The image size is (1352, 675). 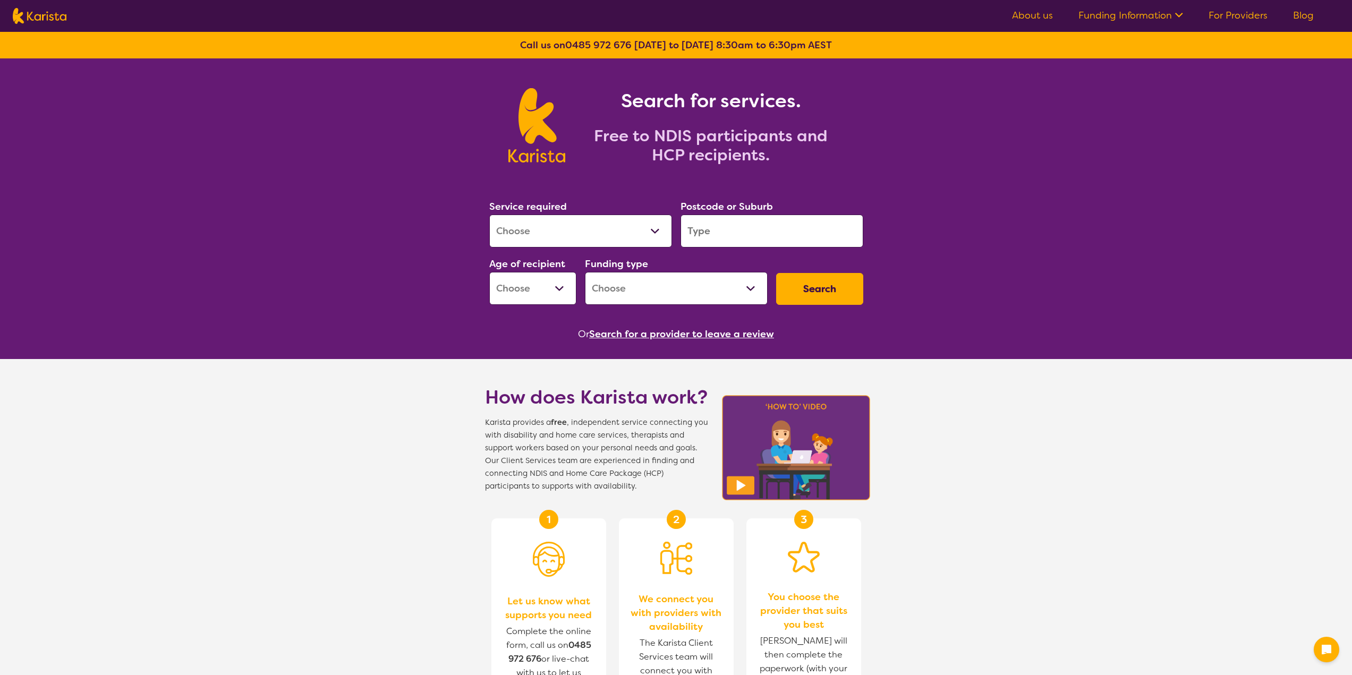 I want to click on button: Search, so click(x=819, y=289).